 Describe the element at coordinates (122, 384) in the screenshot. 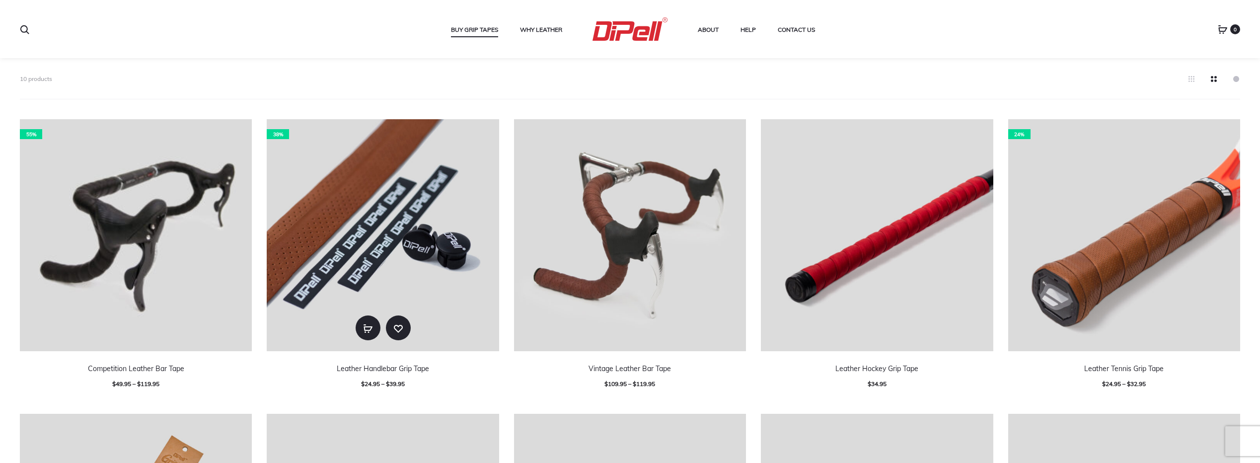

I see `span: 49.95` at that location.